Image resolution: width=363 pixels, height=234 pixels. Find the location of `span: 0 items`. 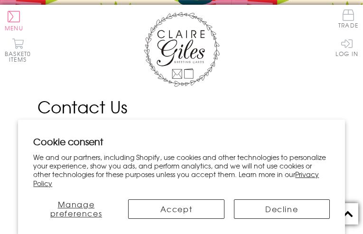

span: 0 items is located at coordinates (20, 56).